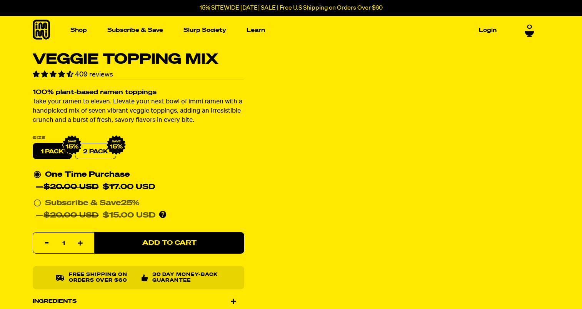 The image size is (582, 309). I want to click on label: Size, so click(139, 138).